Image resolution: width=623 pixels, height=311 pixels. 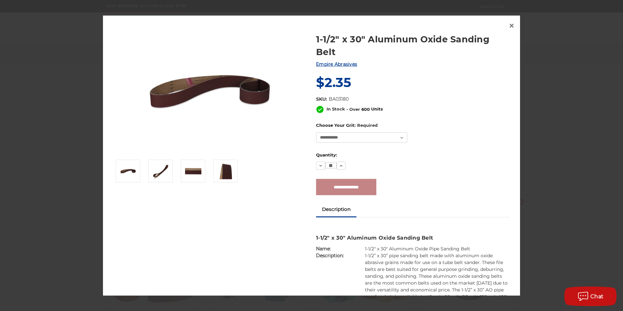 I want to click on a: Close, so click(x=512, y=25).